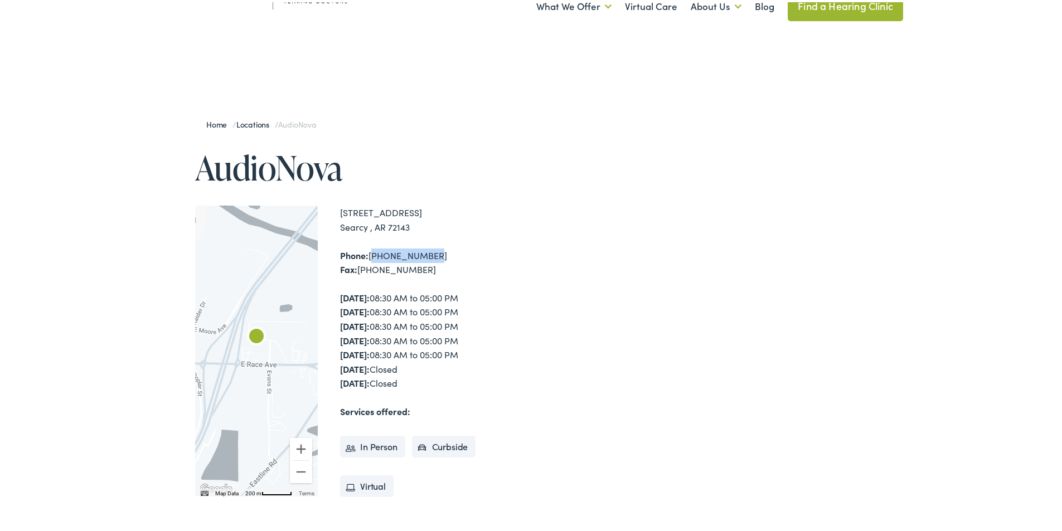 This screenshot has width=1062, height=531. Describe the element at coordinates (301, 447) in the screenshot. I see `button: Zoom in` at that location.